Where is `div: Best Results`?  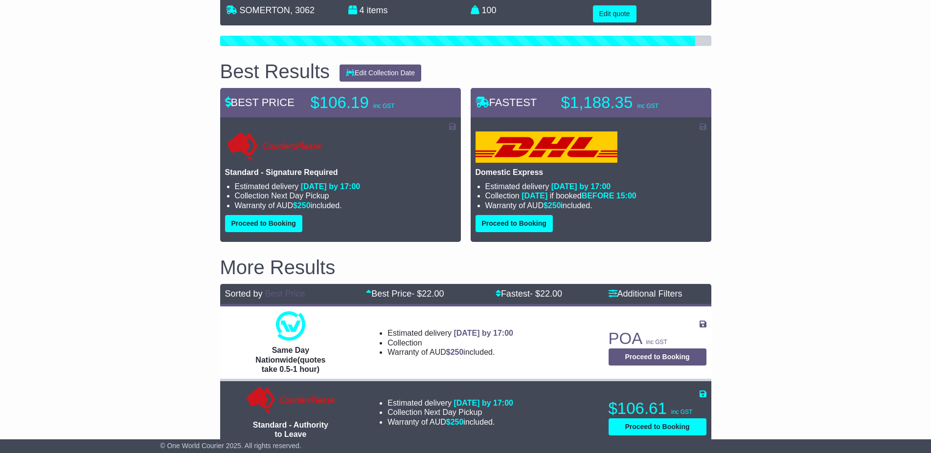 div: Best Results is located at coordinates (275, 71).